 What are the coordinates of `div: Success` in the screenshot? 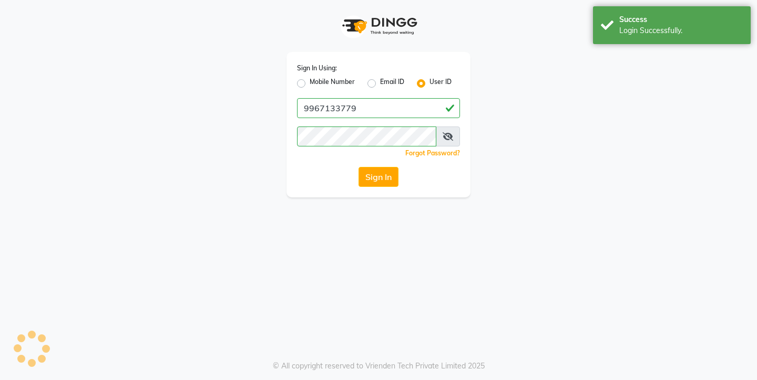 It's located at (681, 19).